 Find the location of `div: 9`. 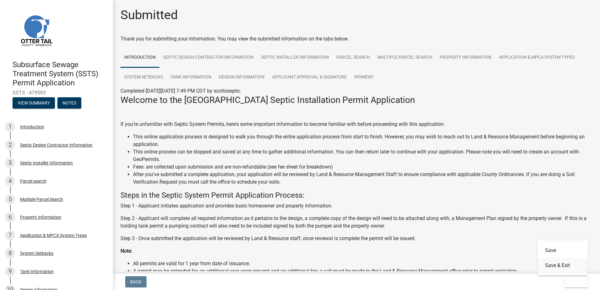

div: 9 is located at coordinates (10, 272).